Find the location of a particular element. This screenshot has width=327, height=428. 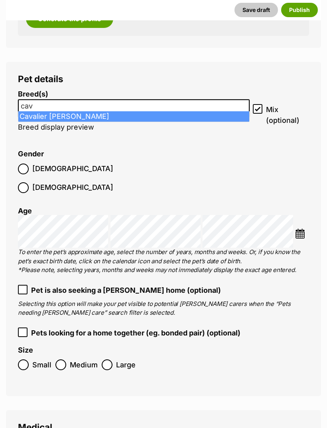

span: Mix (optional) is located at coordinates (288, 115).